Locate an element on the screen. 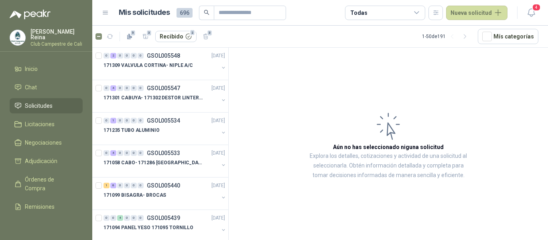  p: 171235 TUBO ALUMINIO is located at coordinates (132, 130).